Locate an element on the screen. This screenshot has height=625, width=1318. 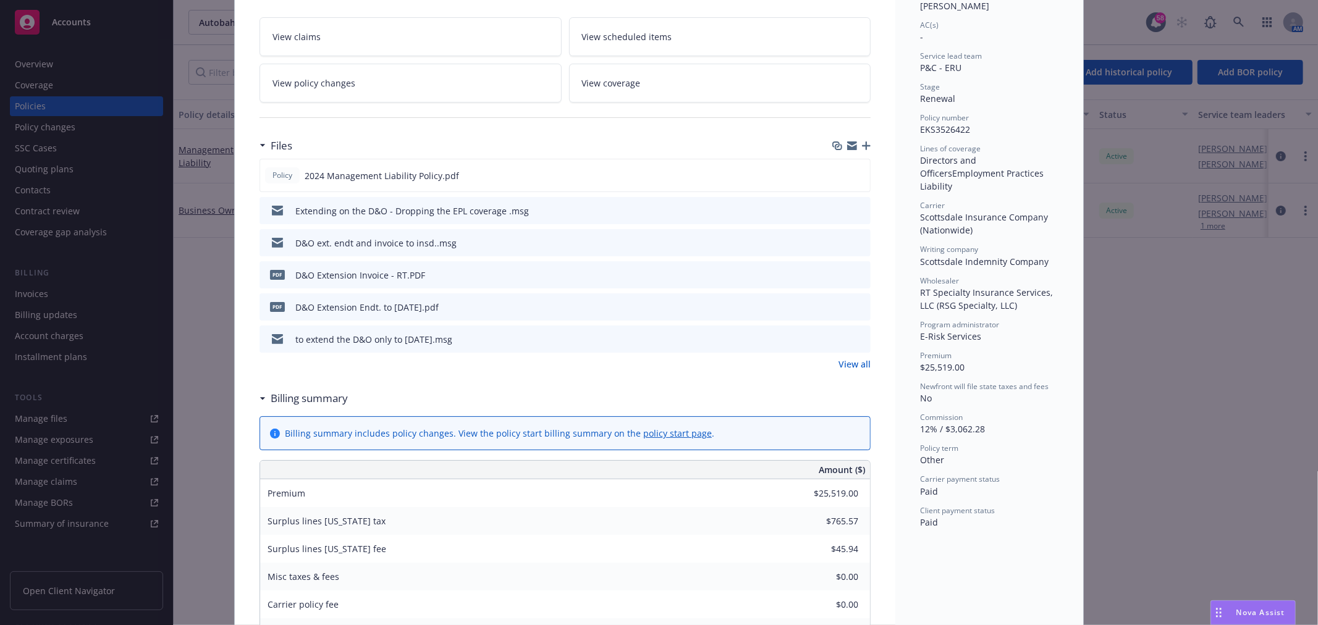
span: View policy changes is located at coordinates (314, 83).